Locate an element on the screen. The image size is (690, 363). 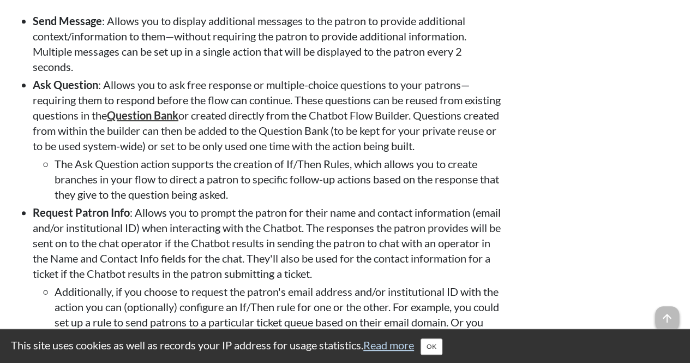
li: : Allows you to ask free response or multiple-choice questions to your patrons—requiring them to ... is located at coordinates (268, 139).